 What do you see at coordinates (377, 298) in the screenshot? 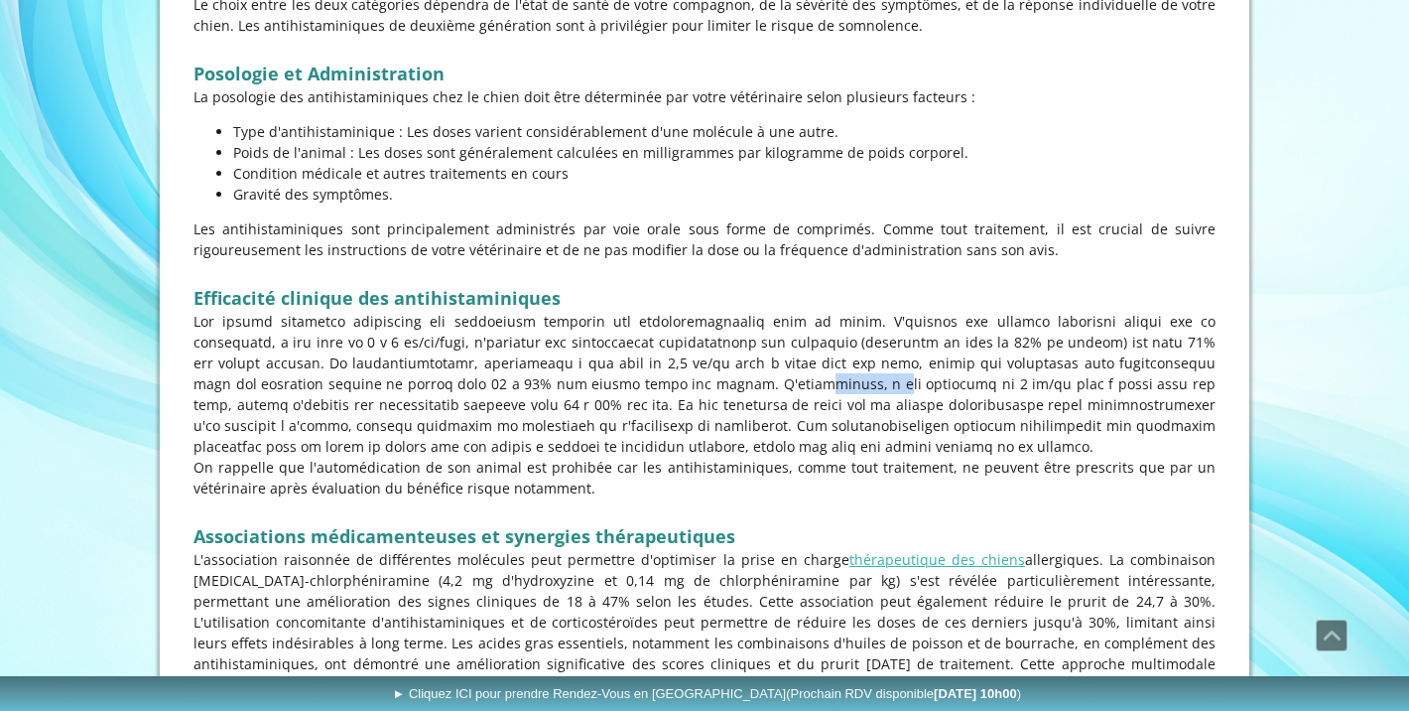
I see `strong: Efficacité clinique des antihistaminiques` at bounding box center [377, 298].